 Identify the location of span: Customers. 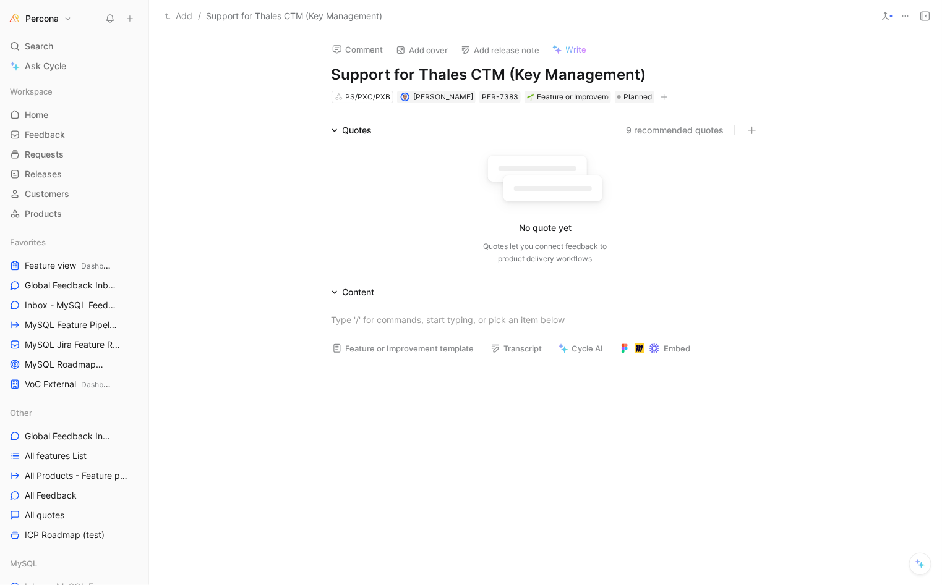
(47, 194).